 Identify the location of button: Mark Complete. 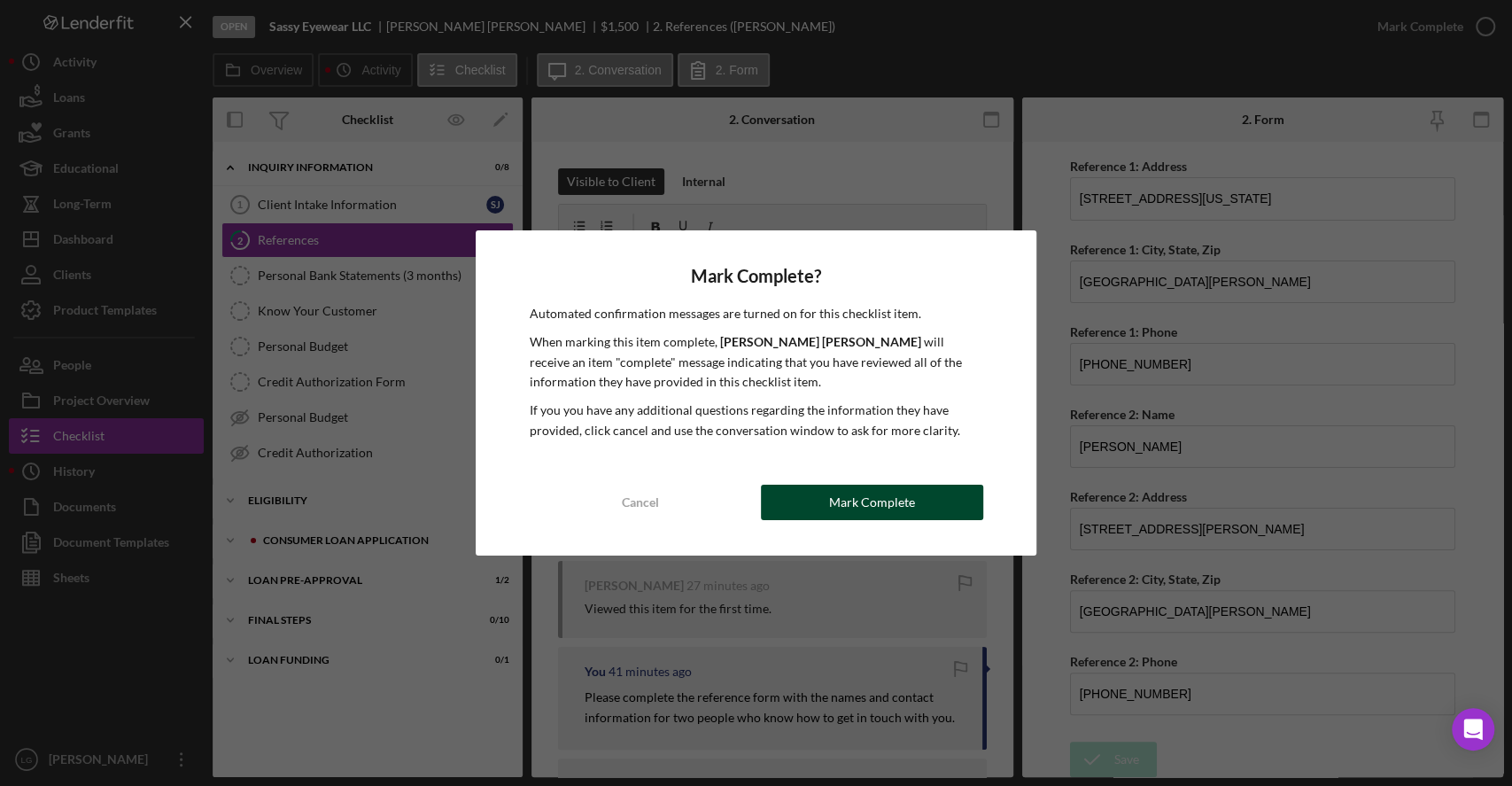
(872, 502).